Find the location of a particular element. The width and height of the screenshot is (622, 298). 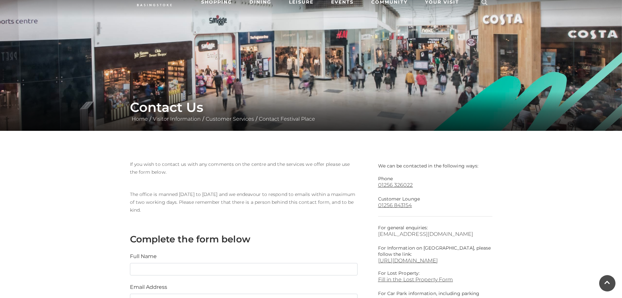

p: Phone is located at coordinates (436, 178).